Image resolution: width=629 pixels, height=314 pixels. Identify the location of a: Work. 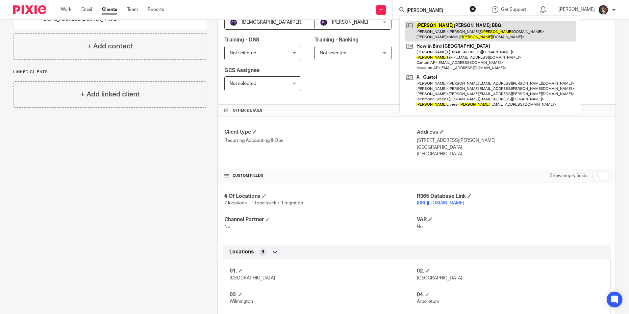
(66, 10).